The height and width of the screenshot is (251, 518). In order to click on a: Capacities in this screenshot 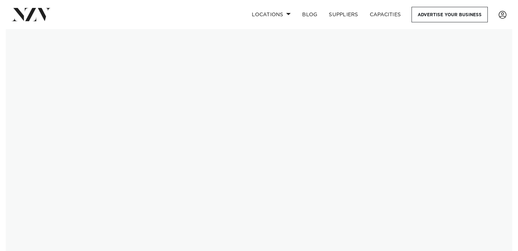, I will do `click(385, 14)`.